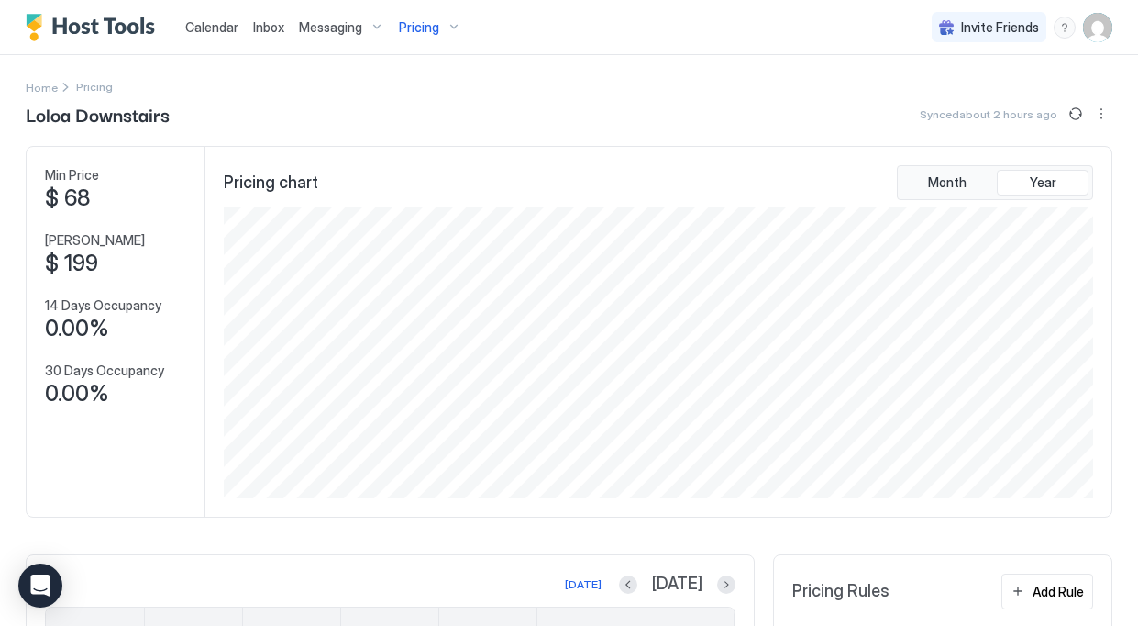 The image size is (1138, 626). What do you see at coordinates (41, 87) in the screenshot?
I see `span: Home` at bounding box center [41, 87].